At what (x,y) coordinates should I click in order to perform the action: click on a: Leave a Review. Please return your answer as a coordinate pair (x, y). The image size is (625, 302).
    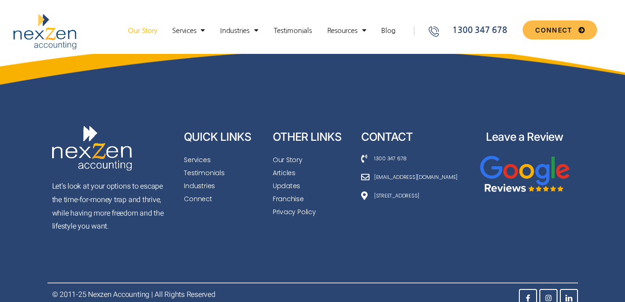
    Looking at the image, I should click on (524, 137).